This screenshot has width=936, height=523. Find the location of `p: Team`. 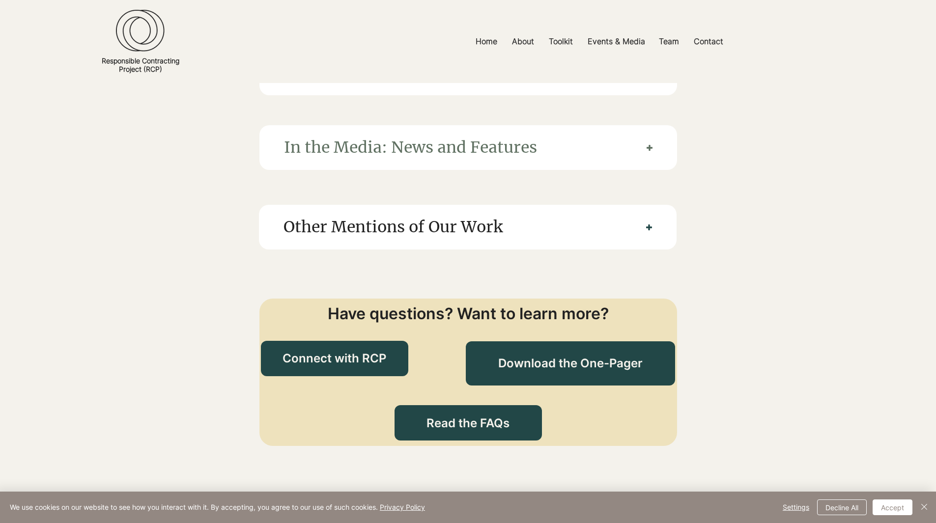

p: Team is located at coordinates (669, 41).